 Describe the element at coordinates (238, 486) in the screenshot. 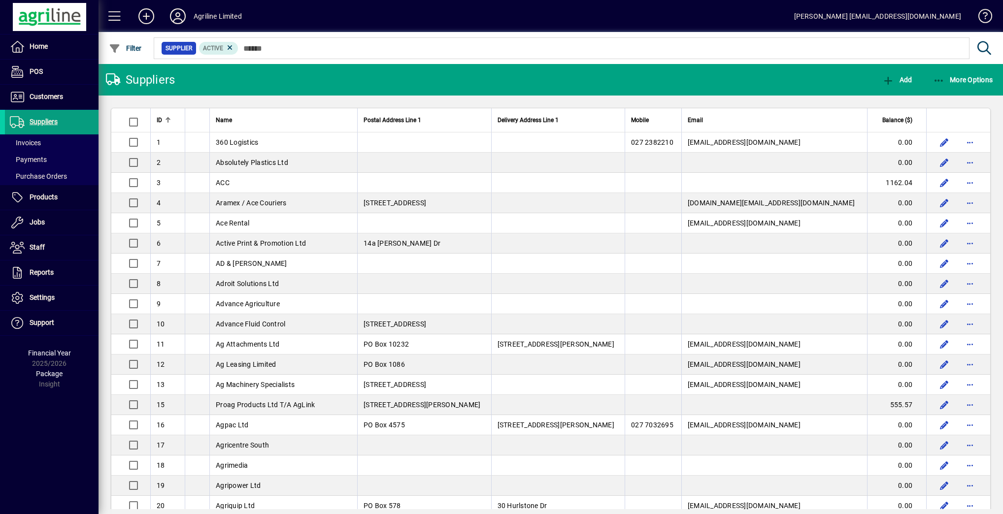

I see `span: Agripower Ltd` at that location.